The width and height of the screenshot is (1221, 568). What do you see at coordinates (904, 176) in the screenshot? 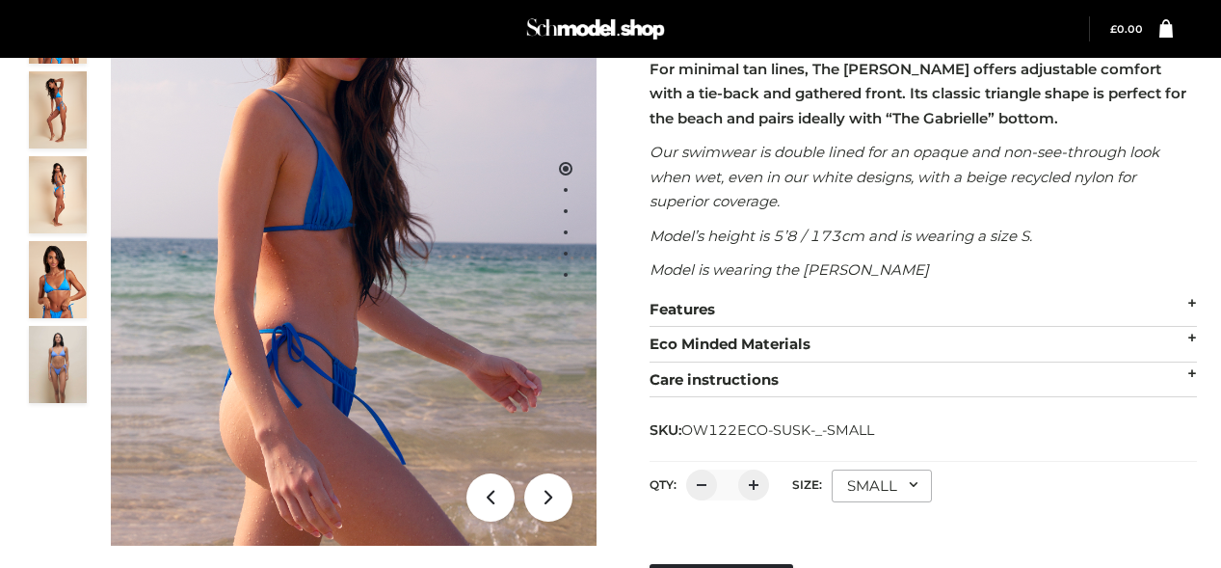
I see `em: Our swimwear is double lined for an opaque and non-see-through look when wet, even in our white d...` at bounding box center [904, 176].